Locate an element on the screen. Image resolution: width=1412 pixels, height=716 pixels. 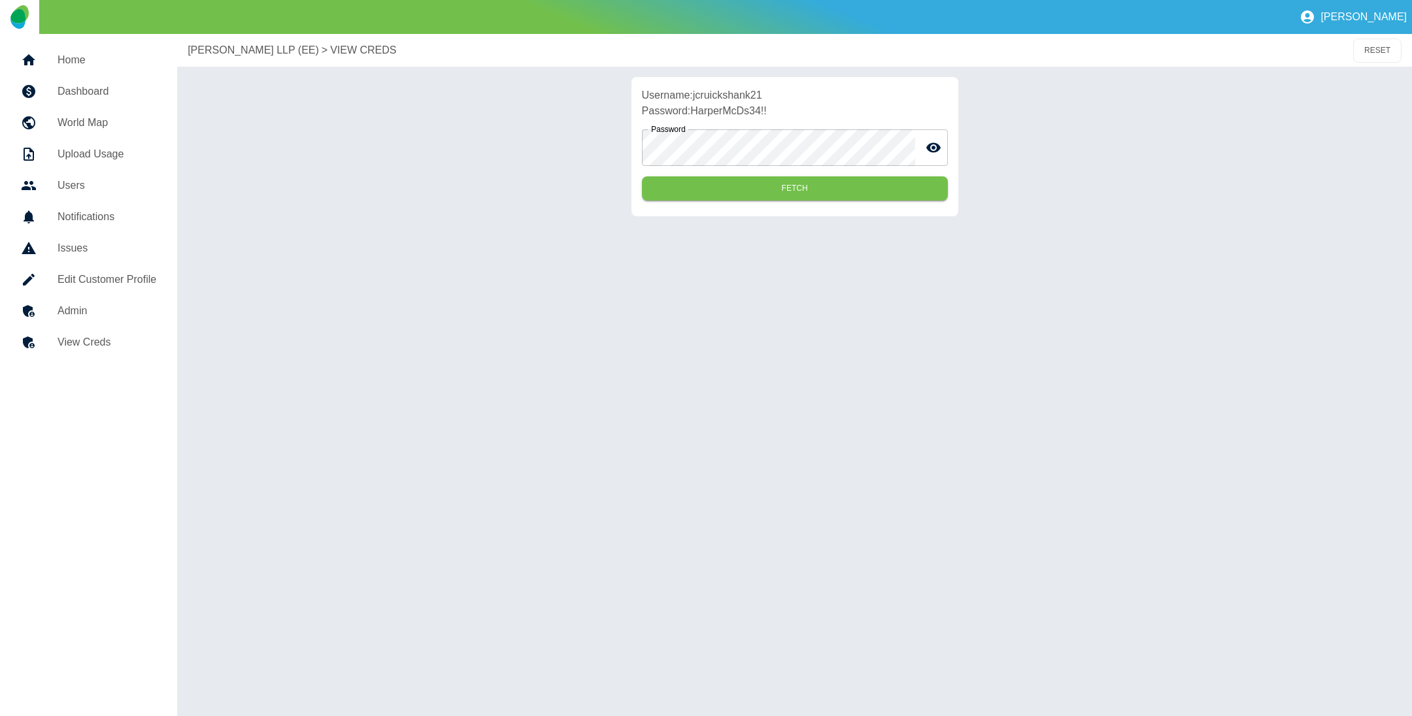
p: VIEW CREDS is located at coordinates (363, 50).